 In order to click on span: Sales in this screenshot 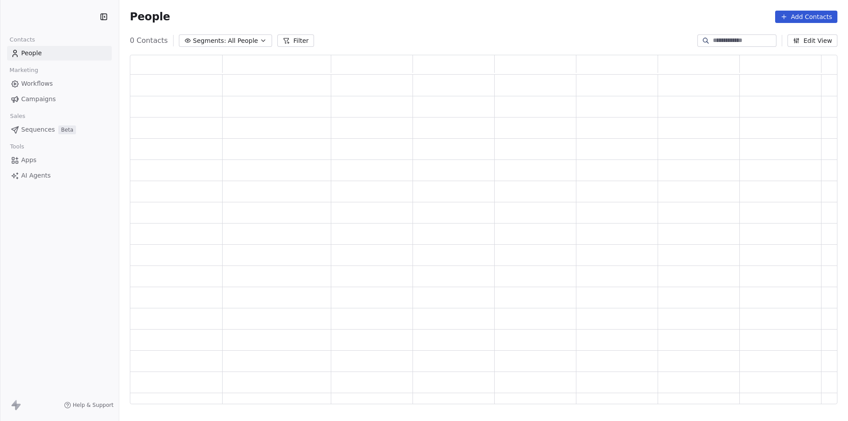, I will do `click(18, 116)`.